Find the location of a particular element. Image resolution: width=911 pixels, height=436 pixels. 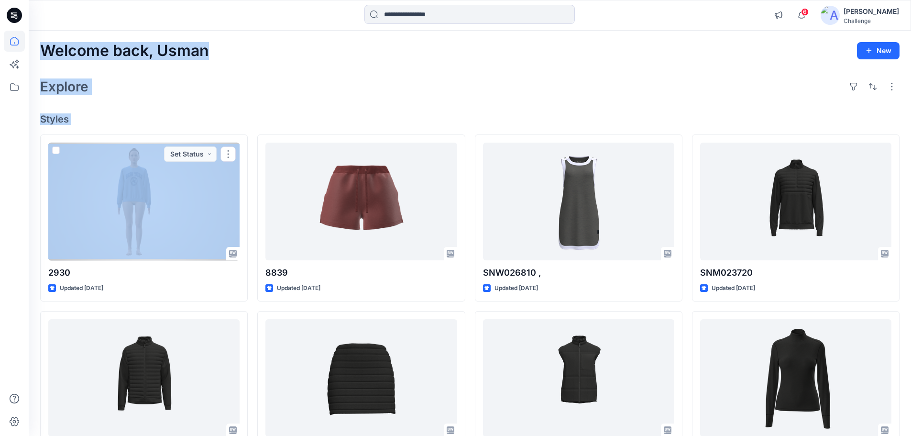

p: SNM023720 is located at coordinates (796, 273).